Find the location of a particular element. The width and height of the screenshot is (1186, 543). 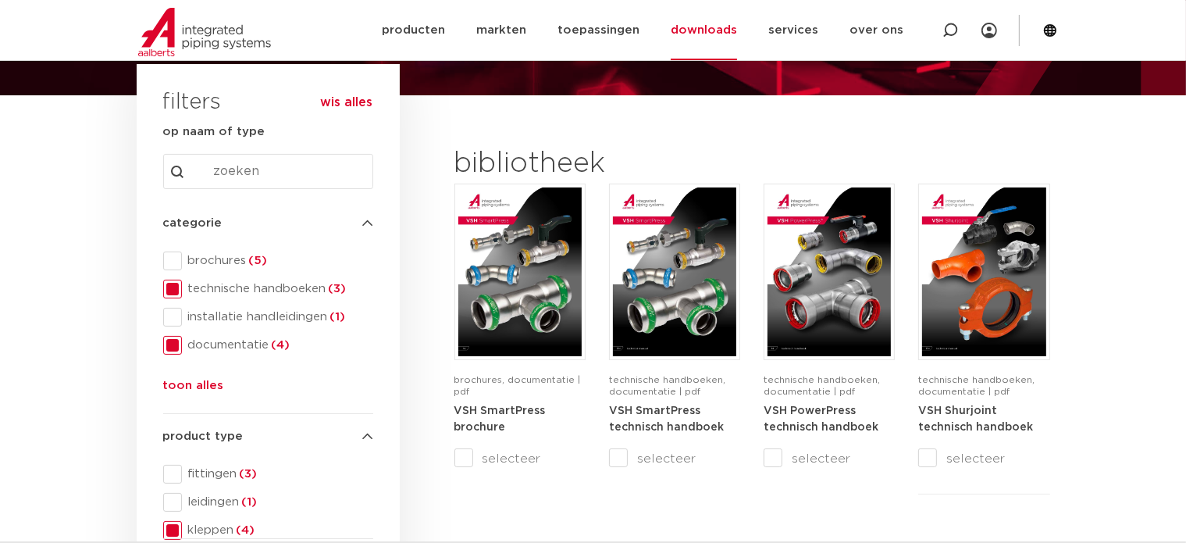

a: VSH PowerPress technisch handboek is located at coordinates (821, 419).